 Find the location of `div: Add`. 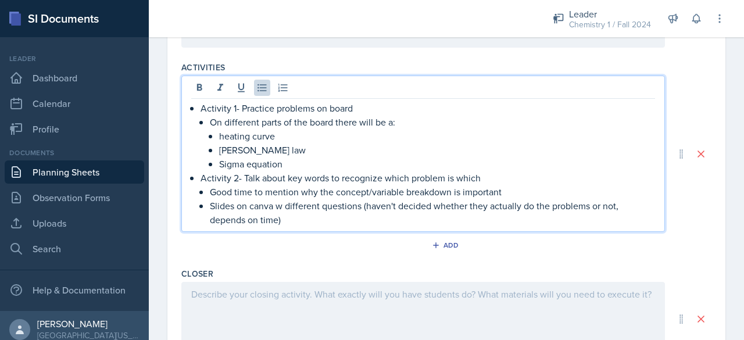

div: Add is located at coordinates (447, 245).